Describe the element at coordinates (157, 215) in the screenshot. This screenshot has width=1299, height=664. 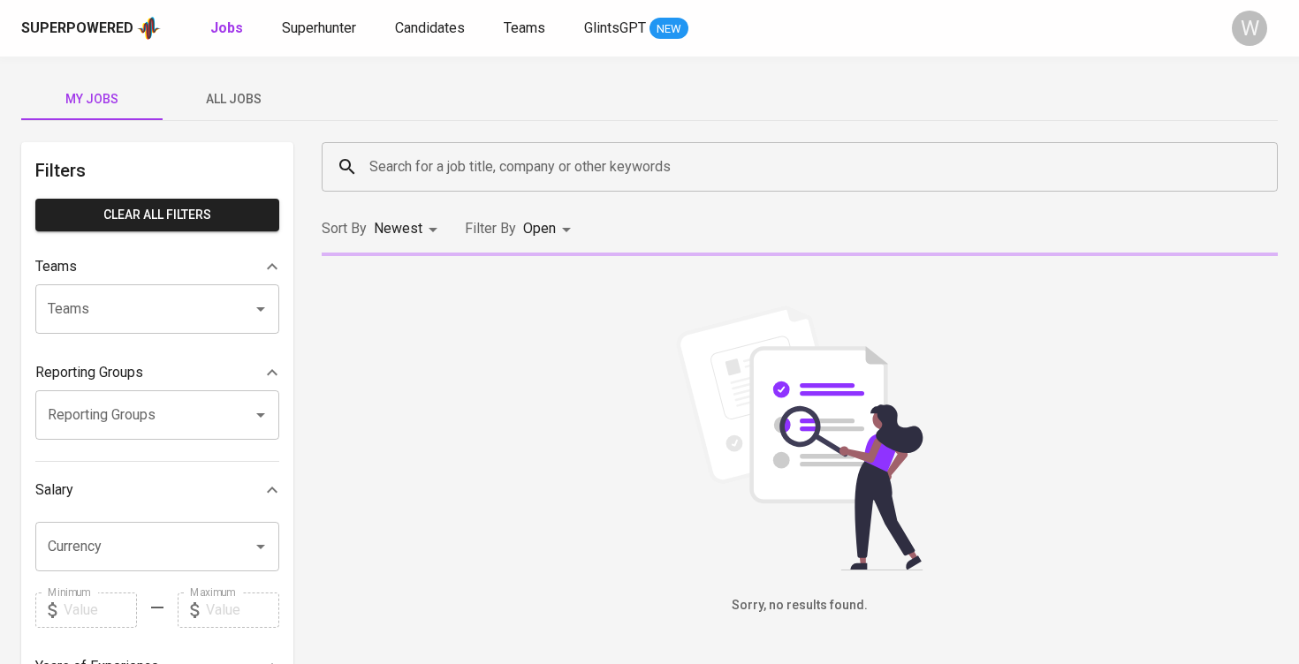
I see `button: Clear All filters` at that location.